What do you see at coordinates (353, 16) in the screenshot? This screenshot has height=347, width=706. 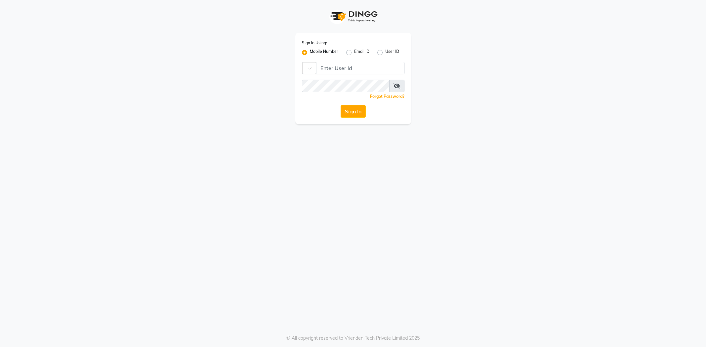 I see `img: logo1.svg` at bounding box center [353, 16].